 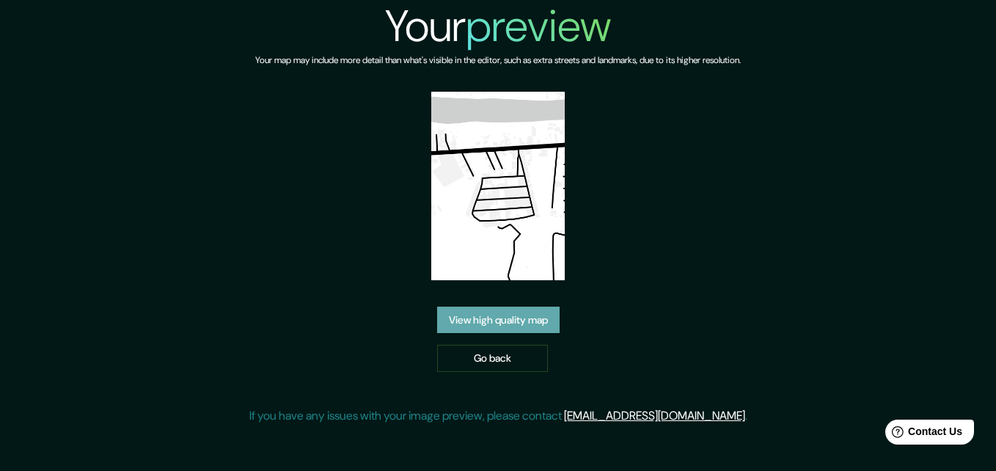 What do you see at coordinates (498, 186) in the screenshot?
I see `img: created-map-preview` at bounding box center [498, 186].